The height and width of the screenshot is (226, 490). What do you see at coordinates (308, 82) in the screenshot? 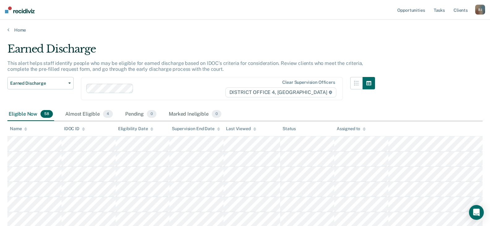
I see `div: Clear supervision officers` at bounding box center [308, 82].